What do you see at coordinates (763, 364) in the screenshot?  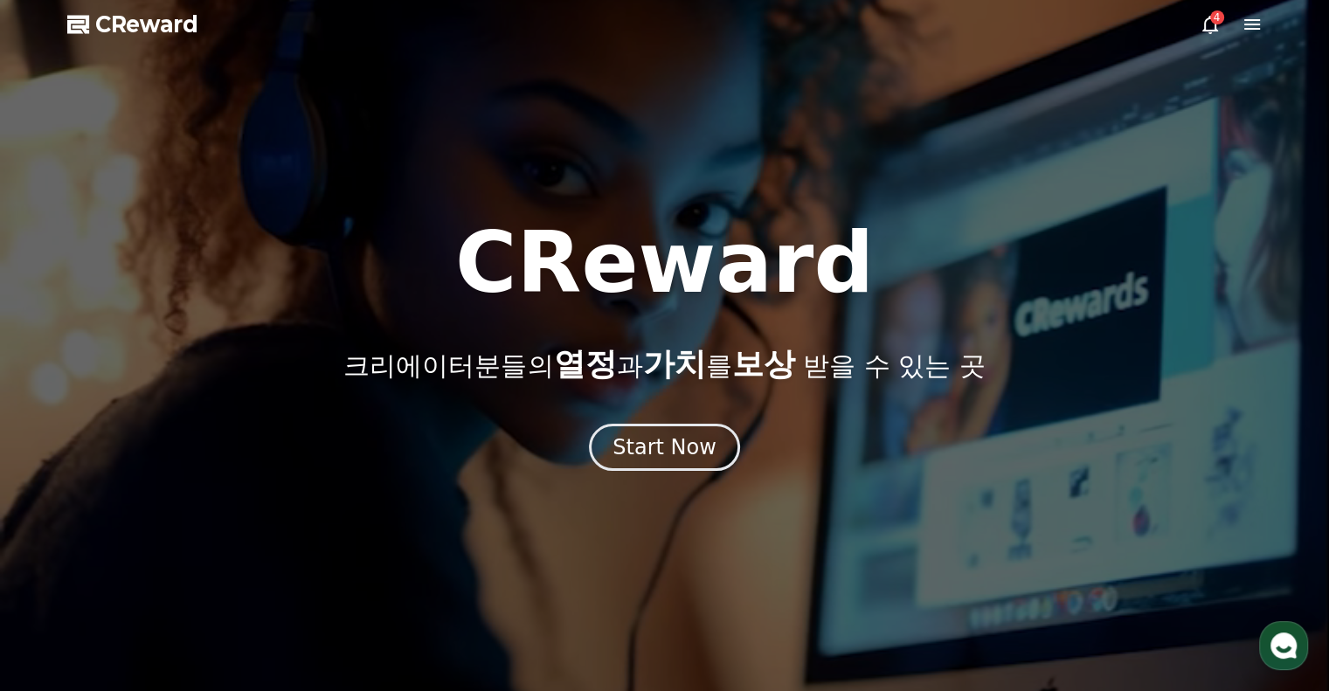 I see `span: 보상` at bounding box center [763, 364].